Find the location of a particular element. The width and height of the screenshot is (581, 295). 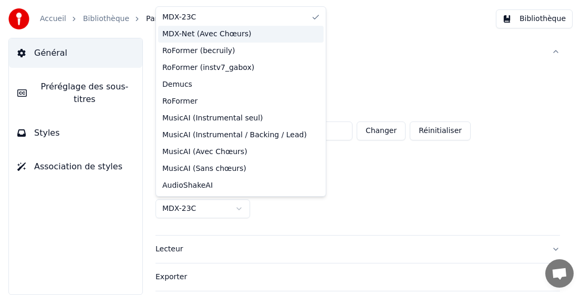

span: MusicAI (Instrumental seul) is located at coordinates (213, 118).